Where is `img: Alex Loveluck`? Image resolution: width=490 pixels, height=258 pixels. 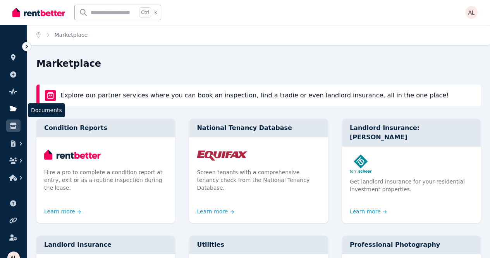 img: Alex Loveluck is located at coordinates (472, 12).